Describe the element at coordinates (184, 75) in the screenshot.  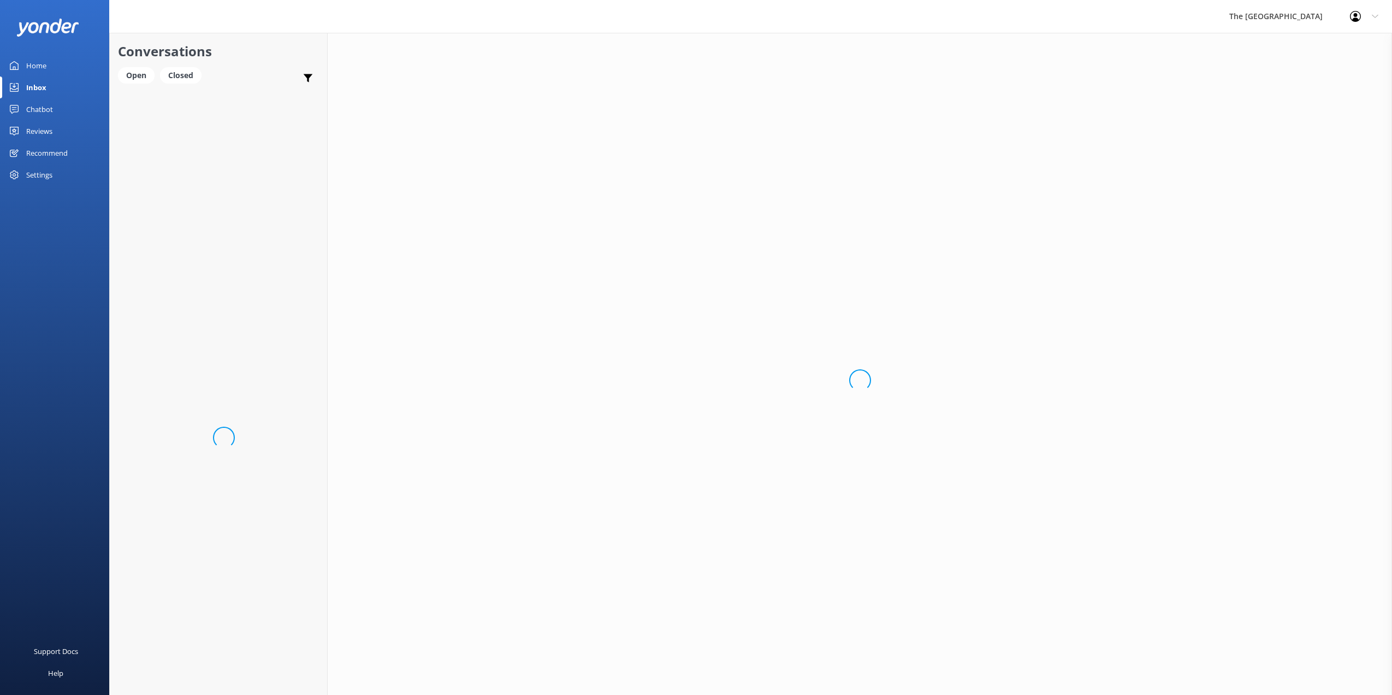
I see `a: Closed` at that location.